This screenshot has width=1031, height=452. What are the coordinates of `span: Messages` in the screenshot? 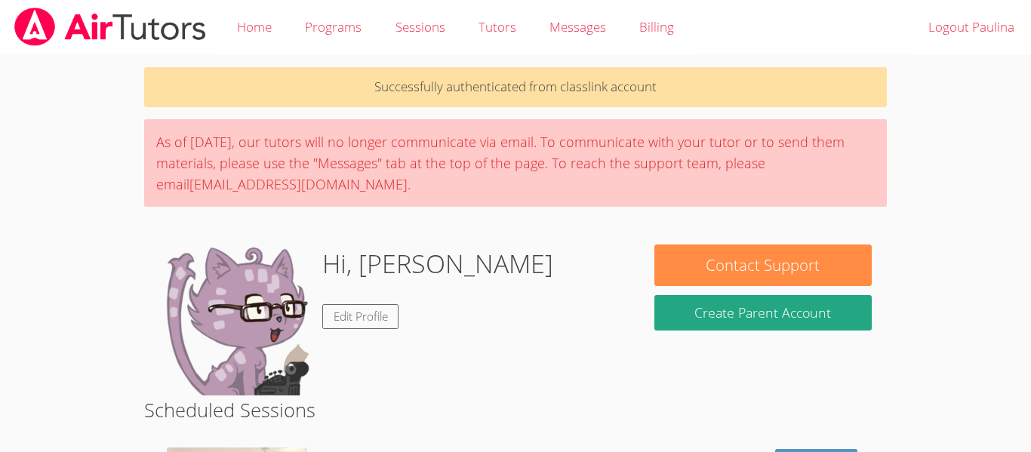 It's located at (577, 26).